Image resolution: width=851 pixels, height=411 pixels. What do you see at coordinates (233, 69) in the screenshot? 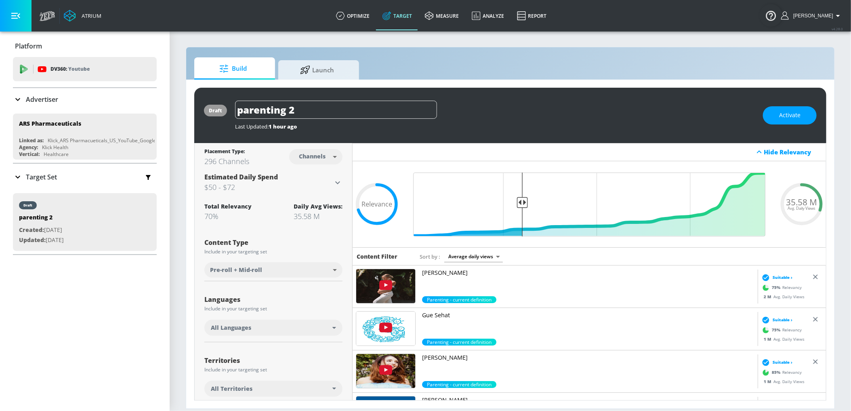
I see `span: Build` at bounding box center [233, 69].